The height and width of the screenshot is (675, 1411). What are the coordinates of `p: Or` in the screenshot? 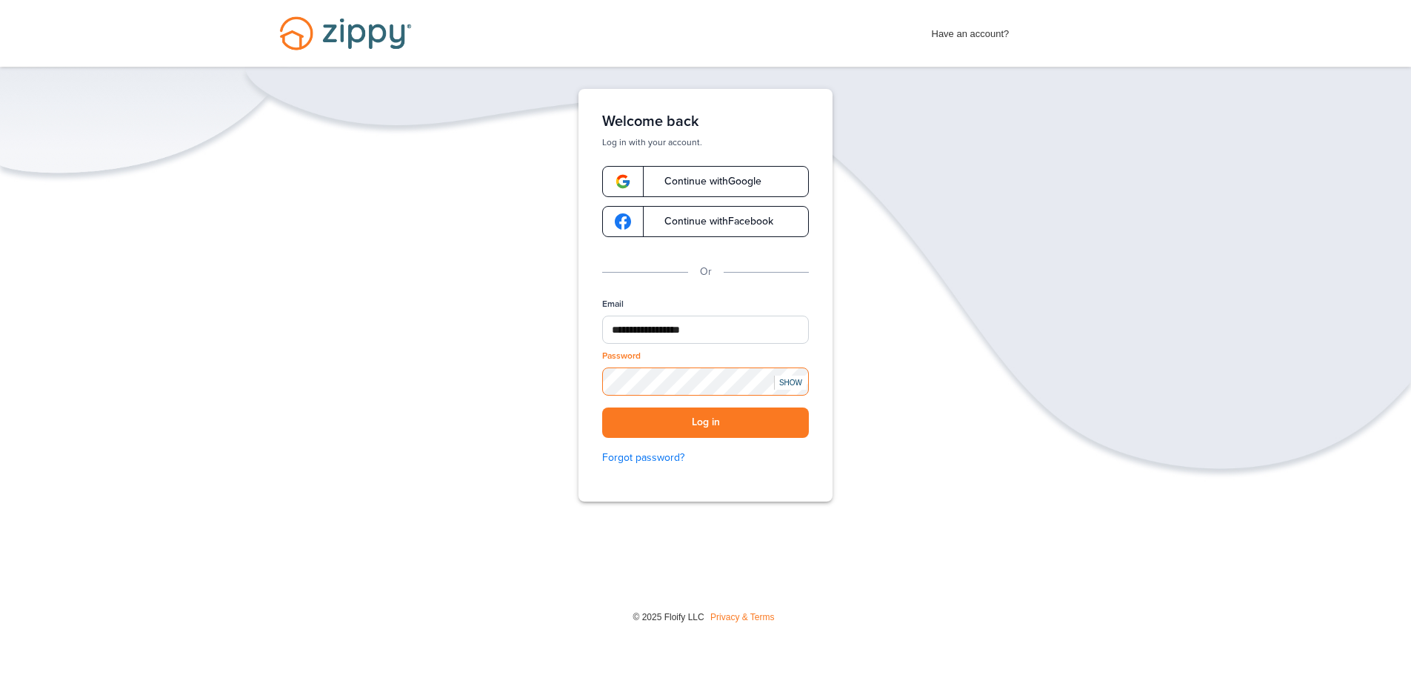 It's located at (706, 272).